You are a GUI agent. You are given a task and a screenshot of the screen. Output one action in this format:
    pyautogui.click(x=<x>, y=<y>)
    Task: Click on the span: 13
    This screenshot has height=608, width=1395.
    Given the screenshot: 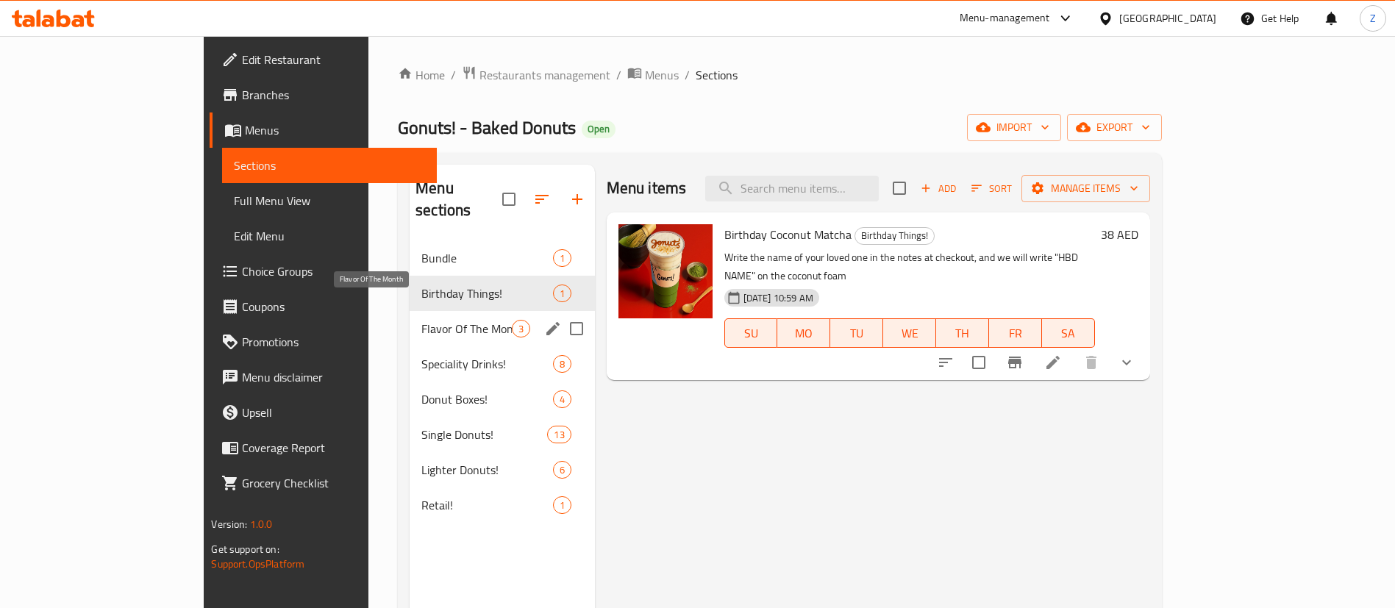 What is the action you would take?
    pyautogui.click(x=559, y=435)
    